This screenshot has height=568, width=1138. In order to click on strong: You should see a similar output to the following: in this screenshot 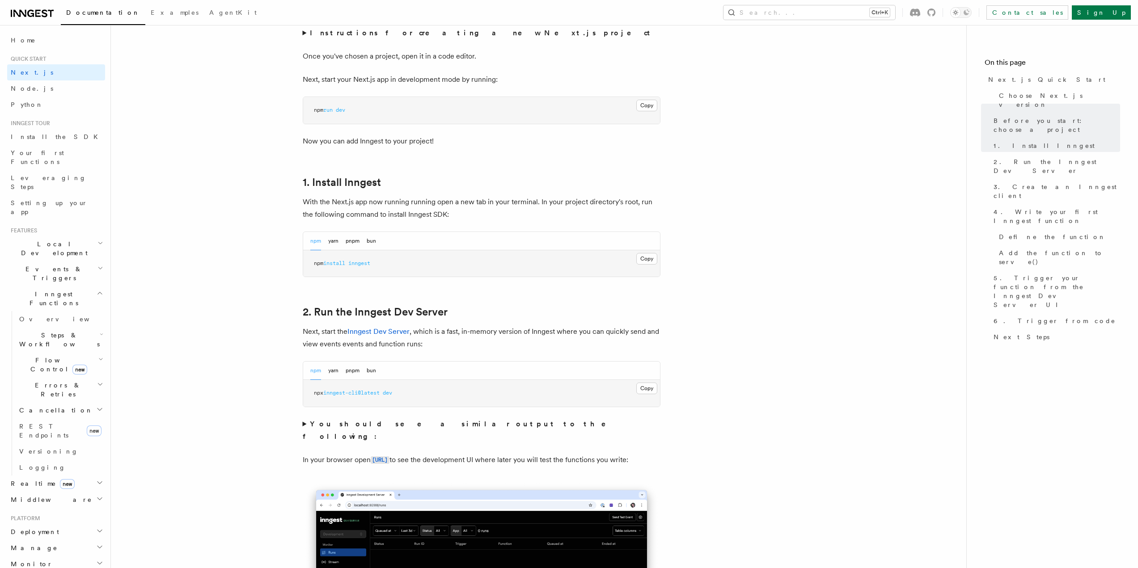, I will do `click(460, 430)`.